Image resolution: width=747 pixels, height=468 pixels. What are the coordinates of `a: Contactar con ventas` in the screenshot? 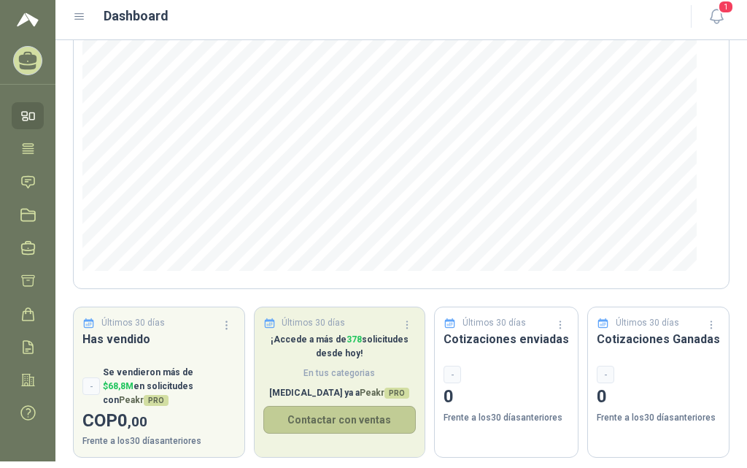 It's located at (340, 420).